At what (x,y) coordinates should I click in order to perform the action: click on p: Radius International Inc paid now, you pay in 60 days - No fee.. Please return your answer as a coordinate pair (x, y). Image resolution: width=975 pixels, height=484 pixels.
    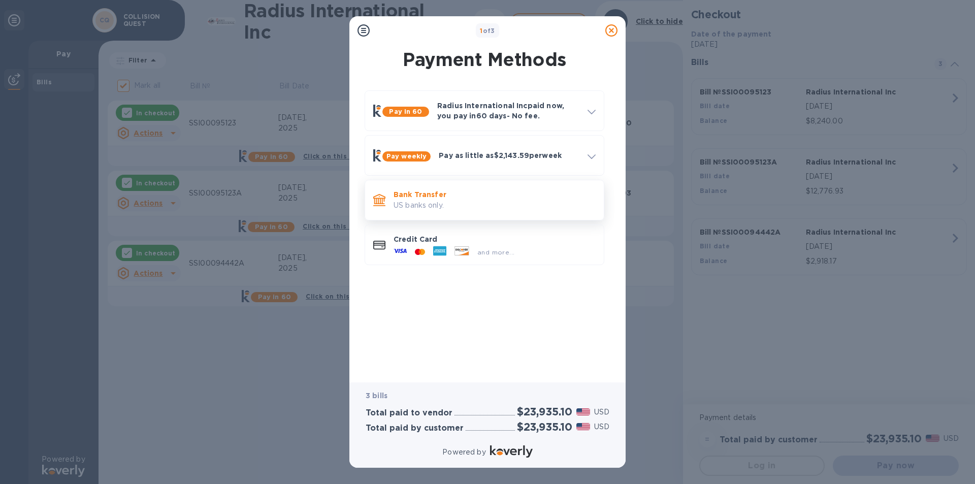
    Looking at the image, I should click on (508, 111).